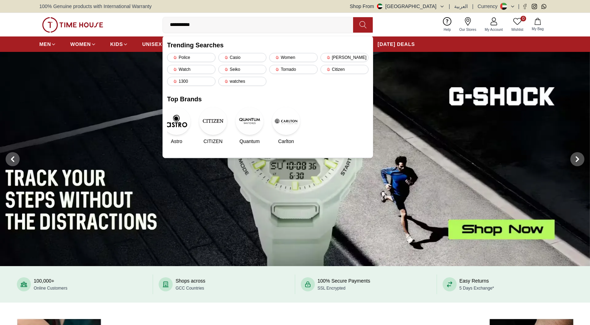 This screenshot has height=325, width=590. Describe the element at coordinates (344, 69) in the screenshot. I see `div: Citizen` at that location.